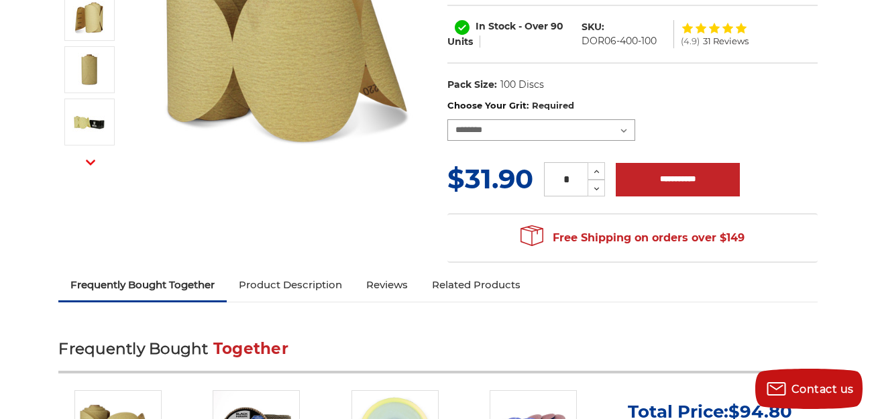  I want to click on span: - Over, so click(533, 26).